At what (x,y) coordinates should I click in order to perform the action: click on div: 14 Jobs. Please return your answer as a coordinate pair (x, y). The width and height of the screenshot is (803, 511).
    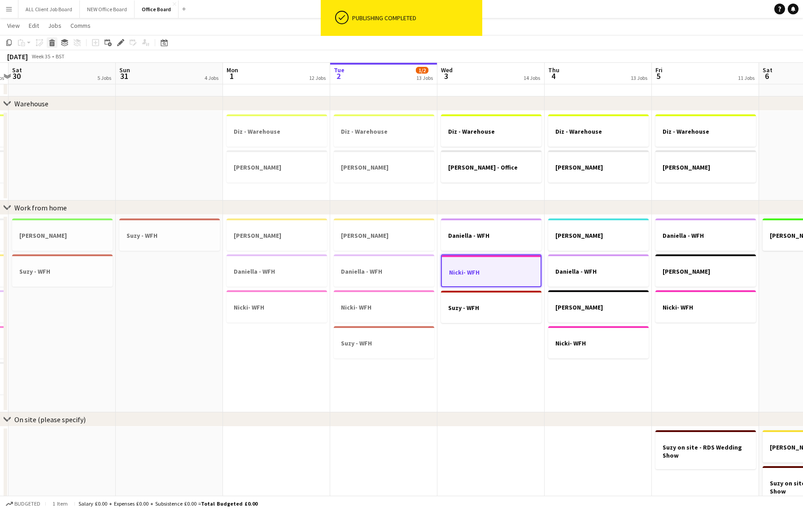
    Looking at the image, I should click on (532, 78).